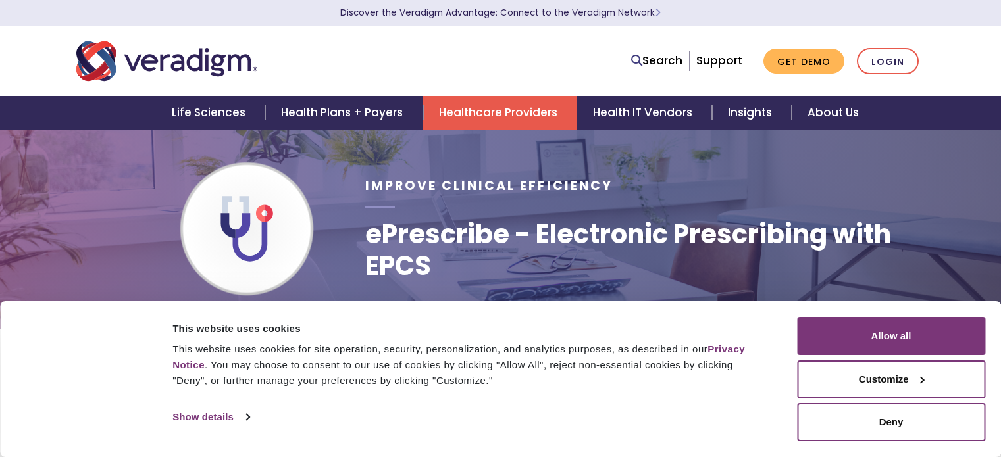  I want to click on button: Customize, so click(891, 380).